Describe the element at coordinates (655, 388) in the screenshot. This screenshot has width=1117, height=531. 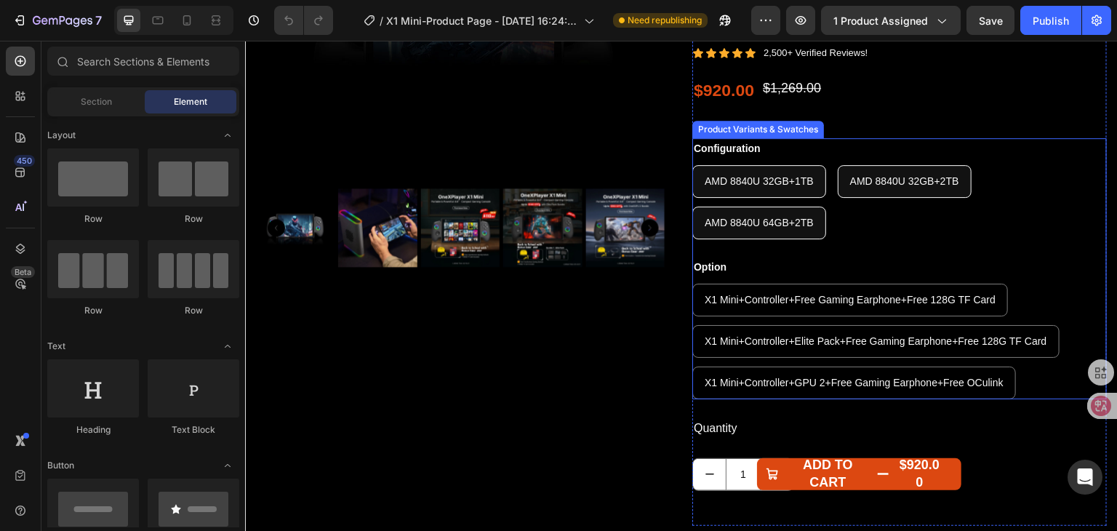
I see `div: Quantity` at that location.